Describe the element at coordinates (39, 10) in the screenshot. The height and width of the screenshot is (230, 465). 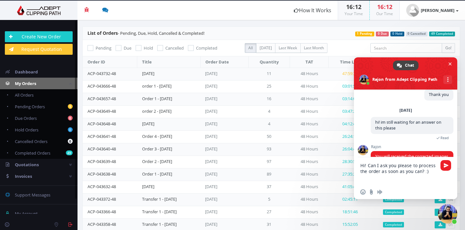
I see `img: Adept Graphics` at that location.